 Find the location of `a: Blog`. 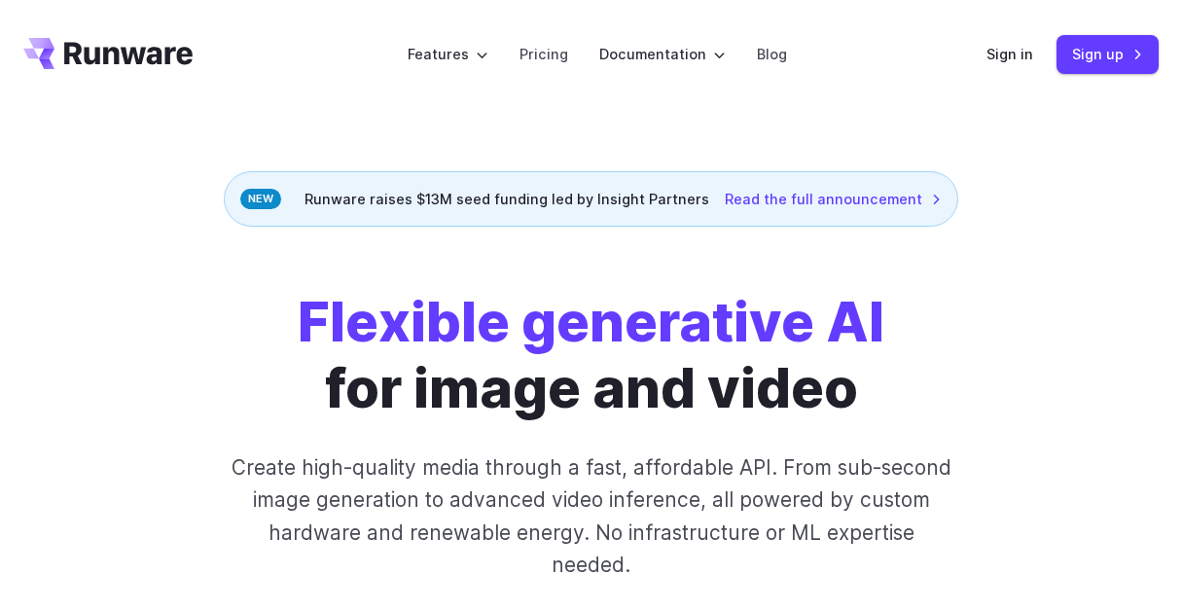

a: Blog is located at coordinates (772, 54).